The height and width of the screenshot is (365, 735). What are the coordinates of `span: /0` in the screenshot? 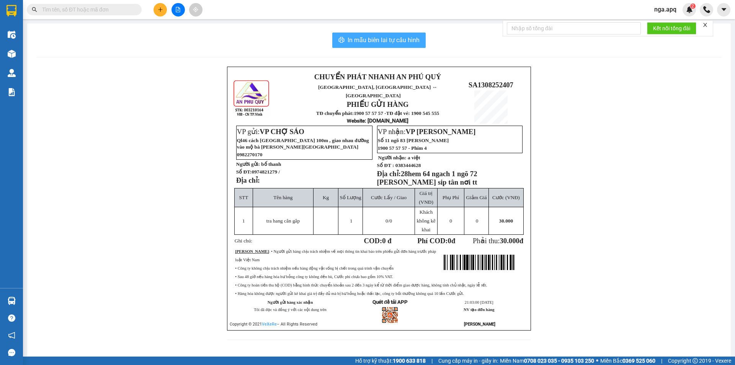 It's located at (389, 221).